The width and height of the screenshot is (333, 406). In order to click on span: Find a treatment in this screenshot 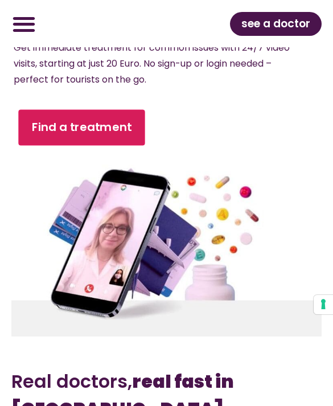, I will do `click(82, 127)`.